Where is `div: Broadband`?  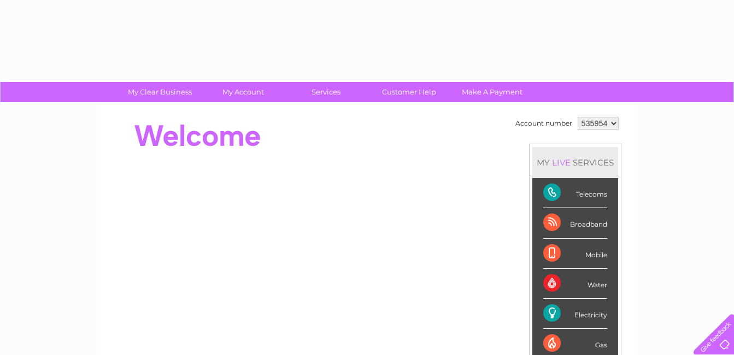 div: Broadband is located at coordinates (575, 223).